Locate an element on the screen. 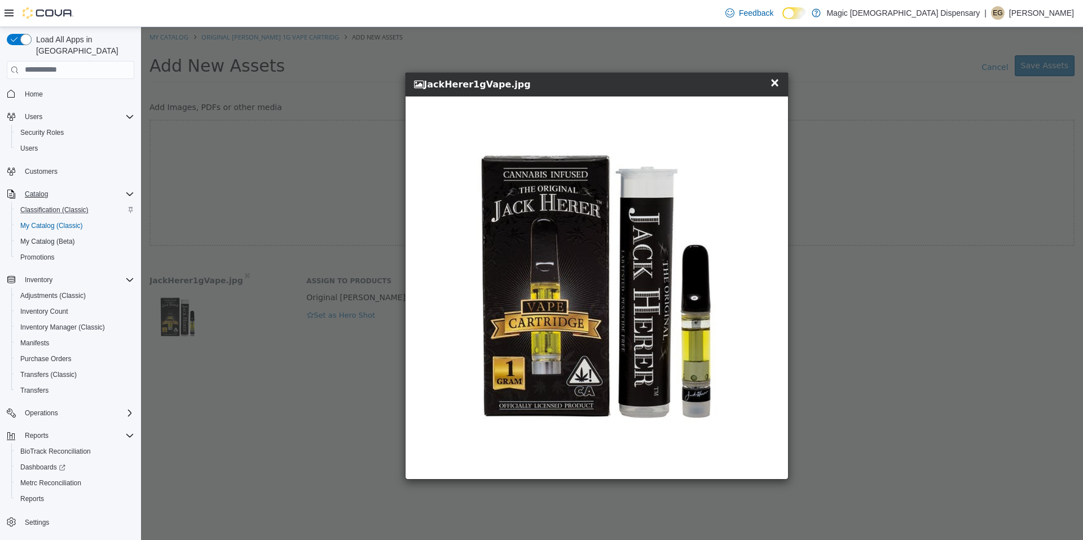 The image size is (1083, 540). button: Purchase Orders is located at coordinates (75, 359).